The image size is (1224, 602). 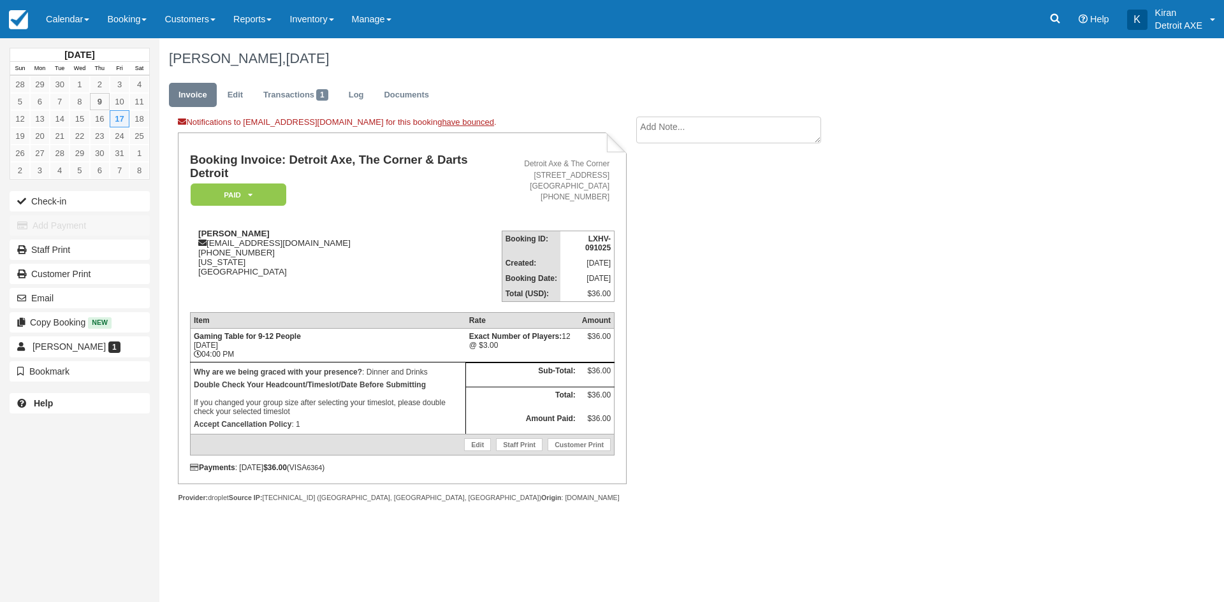 What do you see at coordinates (99, 136) in the screenshot?
I see `a: 23` at bounding box center [99, 136].